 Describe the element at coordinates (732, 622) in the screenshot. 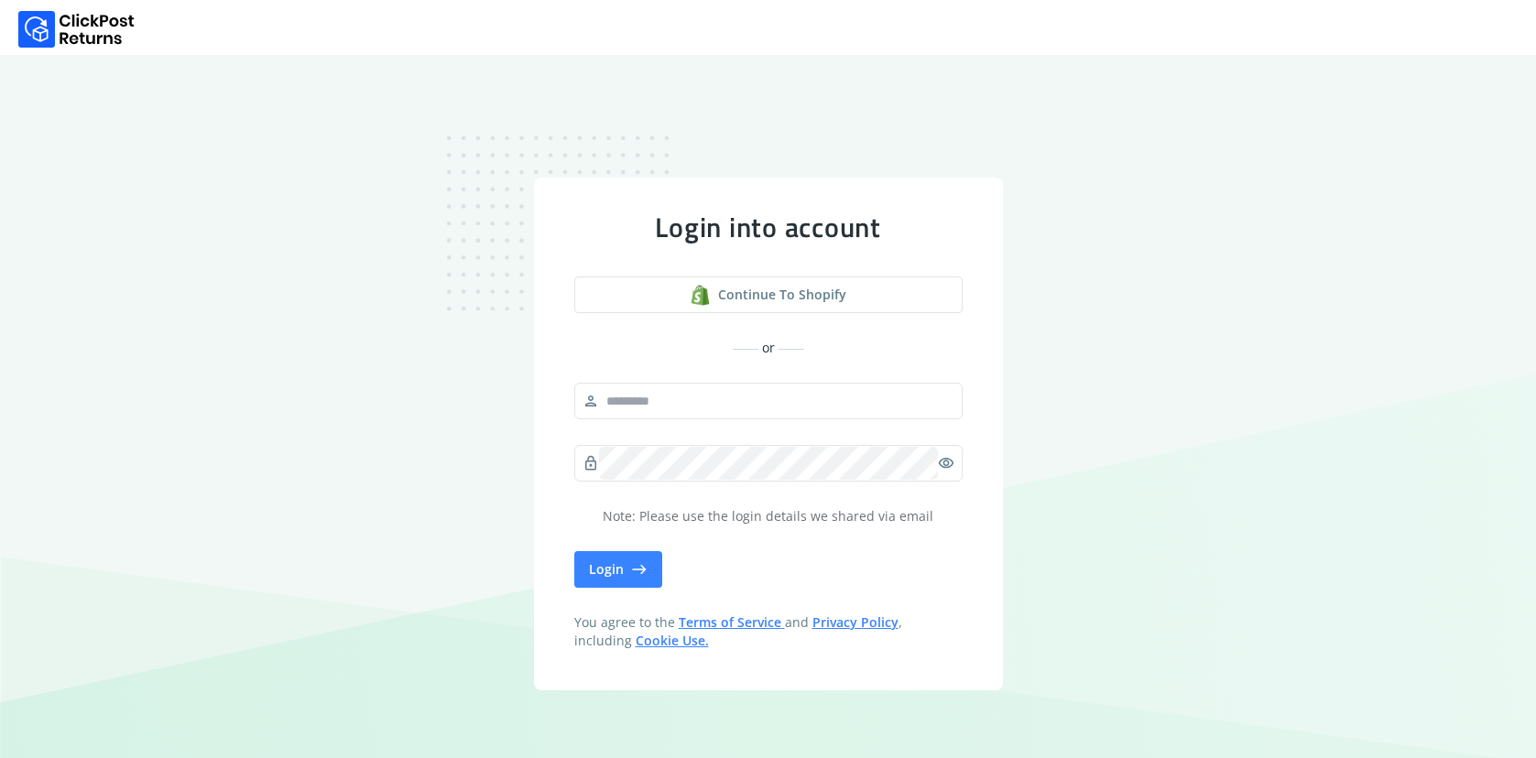

I see `a: Terms of Service` at that location.